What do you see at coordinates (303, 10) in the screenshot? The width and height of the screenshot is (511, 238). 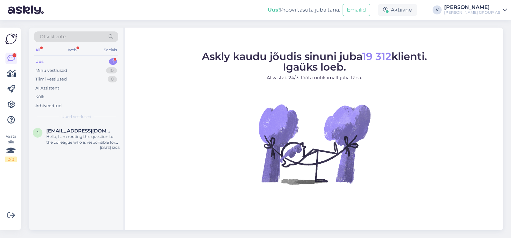 I see `div: Proovi tasuta juba täna:` at bounding box center [303, 10].